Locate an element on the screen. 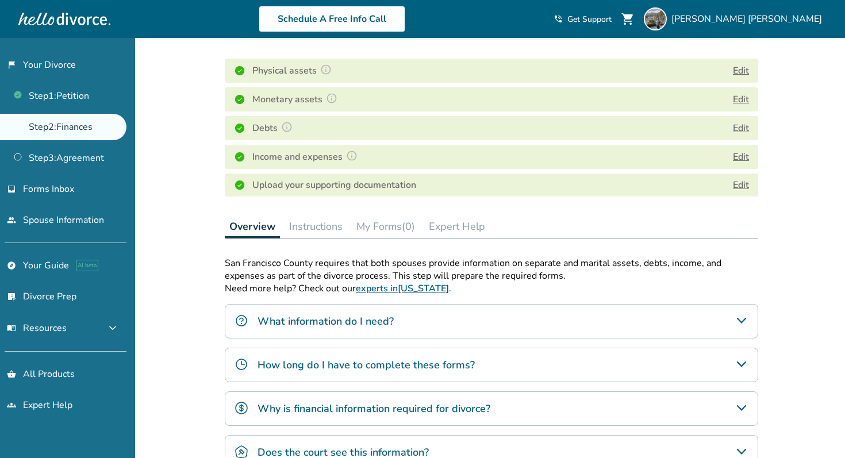 The image size is (845, 458). h4: Why is financial information required for divorce? is located at coordinates (374, 409).